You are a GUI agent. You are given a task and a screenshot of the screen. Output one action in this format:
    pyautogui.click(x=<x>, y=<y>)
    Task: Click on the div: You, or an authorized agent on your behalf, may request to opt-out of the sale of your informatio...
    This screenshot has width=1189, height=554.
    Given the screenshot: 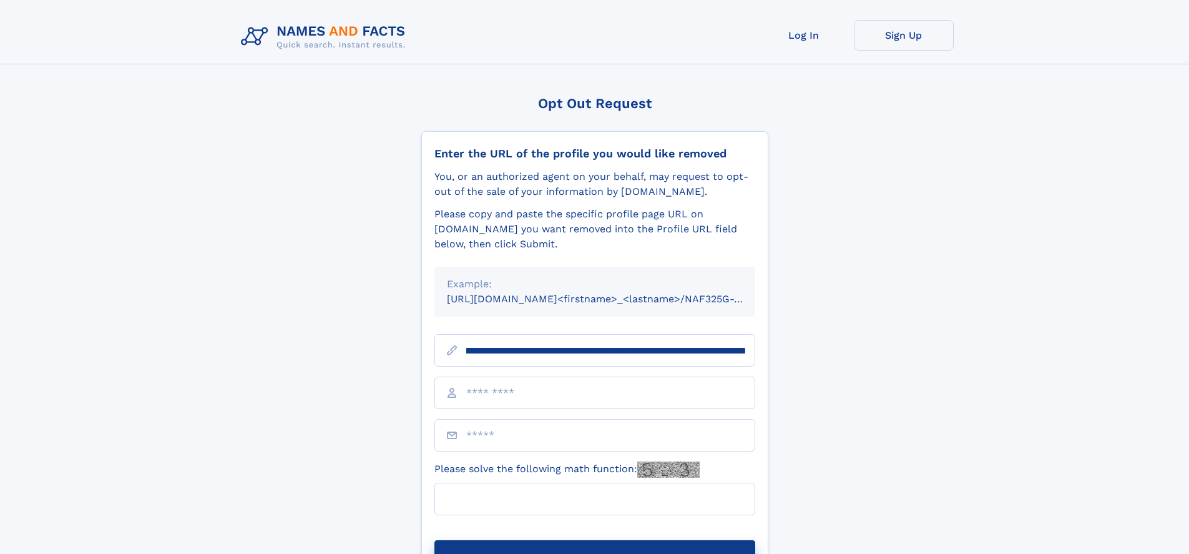 What is the action you would take?
    pyautogui.click(x=595, y=184)
    